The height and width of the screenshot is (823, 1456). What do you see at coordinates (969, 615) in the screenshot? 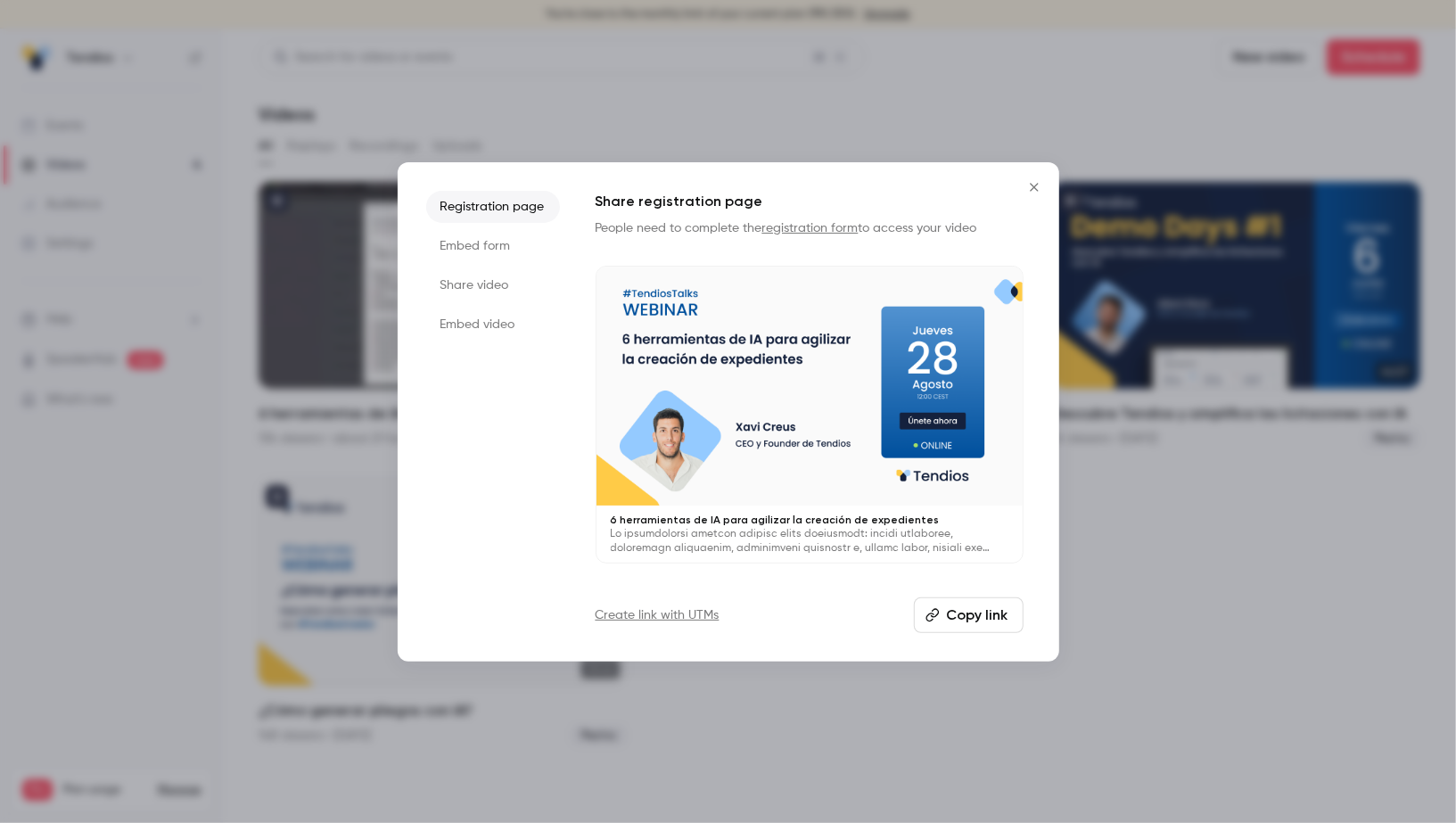
I see `button: Copy link` at bounding box center [969, 615].